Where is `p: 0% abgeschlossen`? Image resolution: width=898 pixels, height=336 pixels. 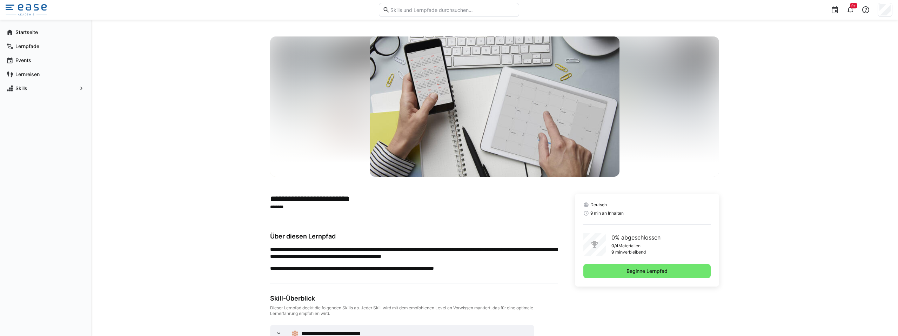
p: 0% abgeschlossen is located at coordinates (636, 238).